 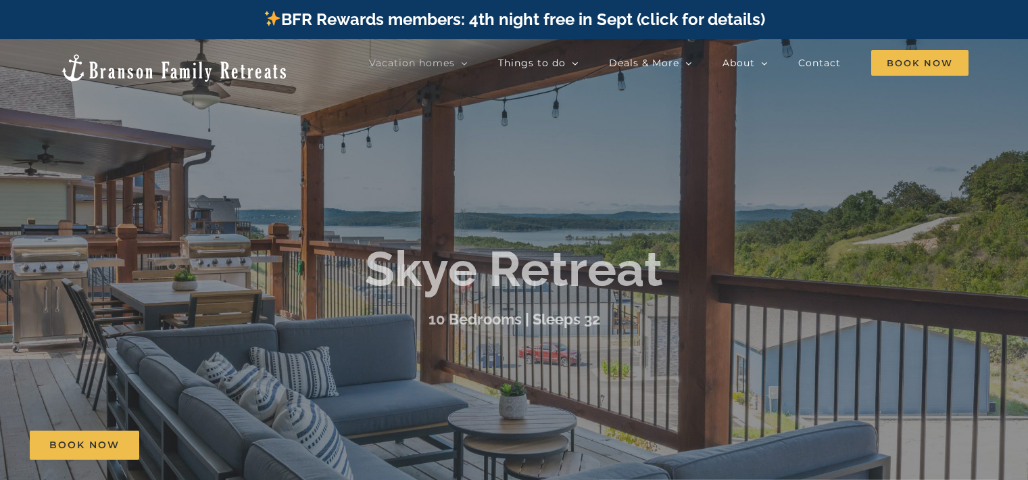 I want to click on img: Branson Family Retreats Logo, so click(x=174, y=68).